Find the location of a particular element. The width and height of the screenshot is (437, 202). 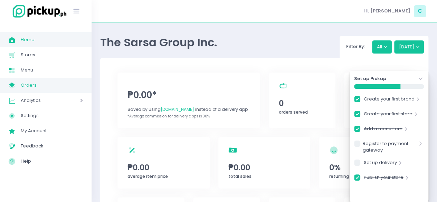

img: logo is located at coordinates (38, 11).